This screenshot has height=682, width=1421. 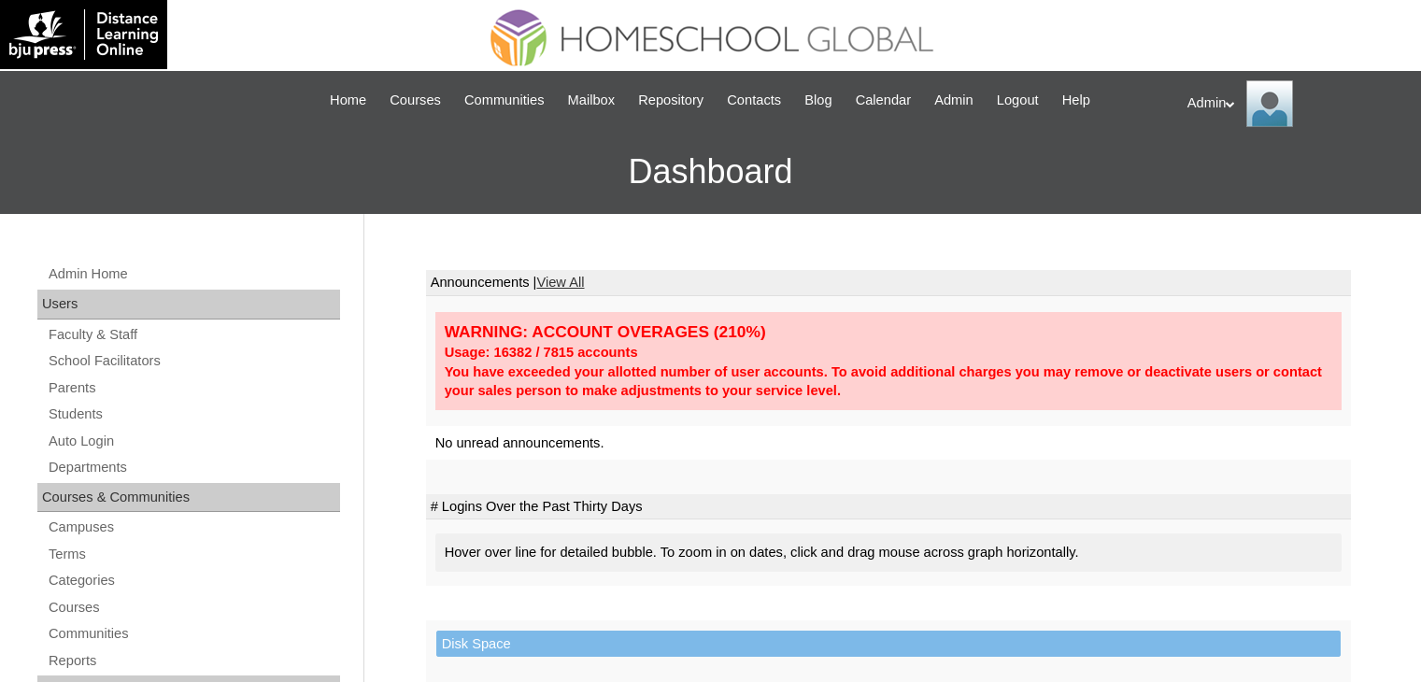 I want to click on a: Categories, so click(x=193, y=580).